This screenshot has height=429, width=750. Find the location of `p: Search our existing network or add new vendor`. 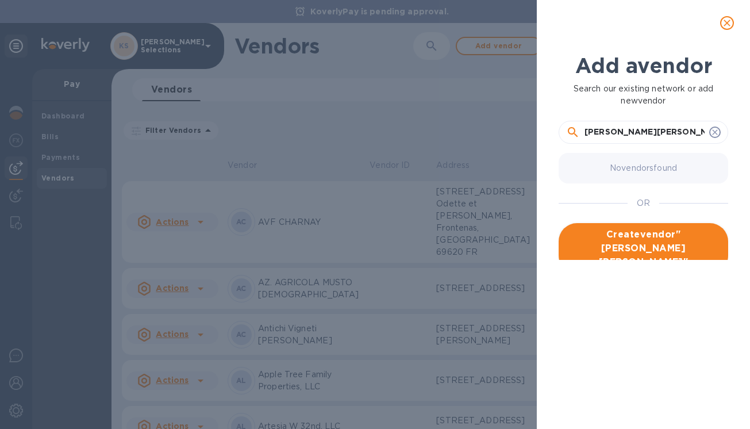

p: Search our existing network or add new vendor is located at coordinates (643, 95).